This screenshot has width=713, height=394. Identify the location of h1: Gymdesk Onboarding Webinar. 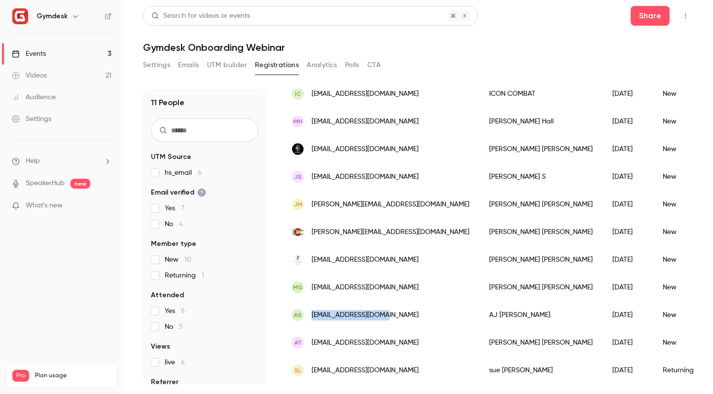
(418, 47).